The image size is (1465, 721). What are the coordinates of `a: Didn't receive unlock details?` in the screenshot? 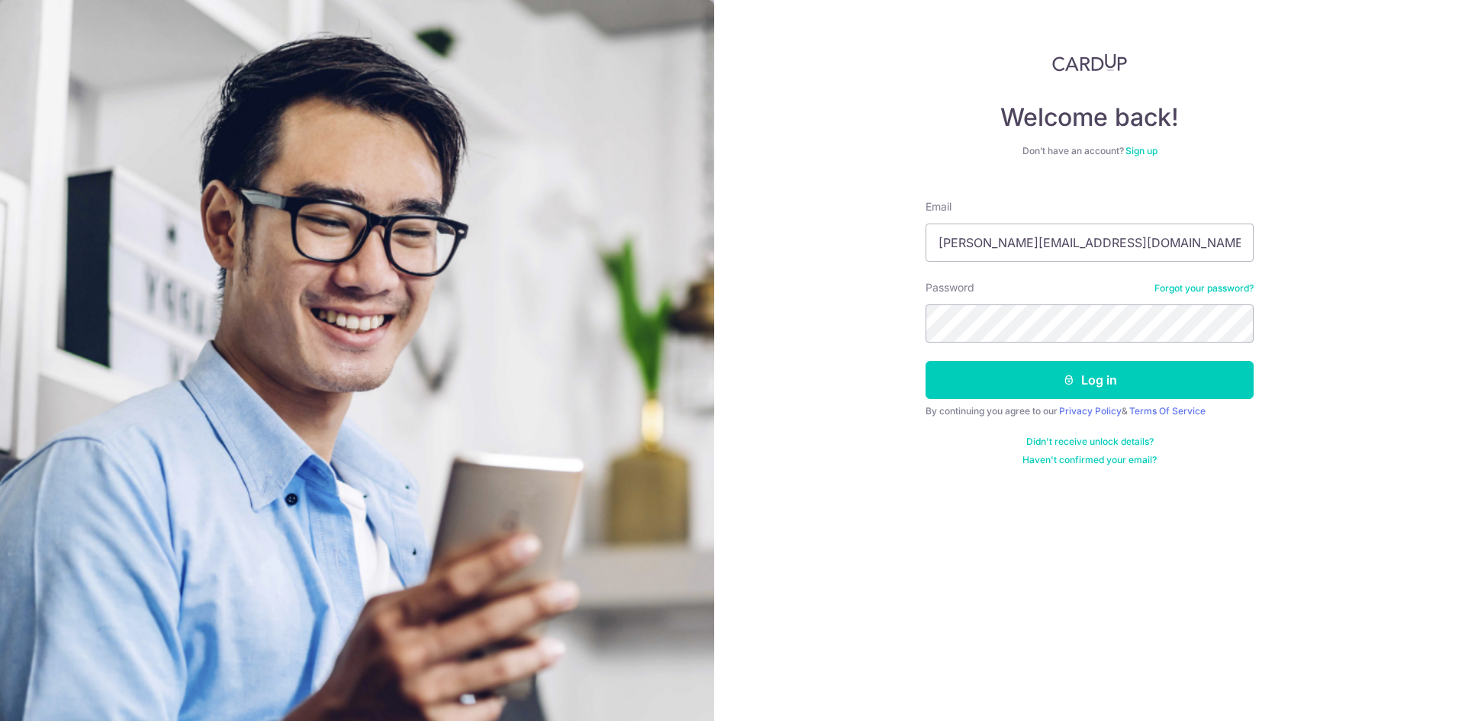 It's located at (1089, 442).